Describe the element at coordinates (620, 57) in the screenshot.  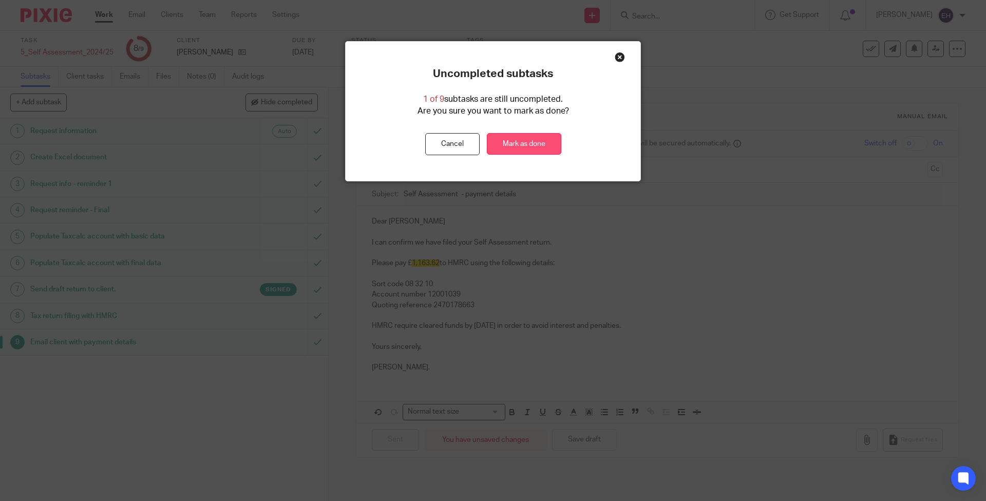
I see `div: Close this dialog window` at that location.